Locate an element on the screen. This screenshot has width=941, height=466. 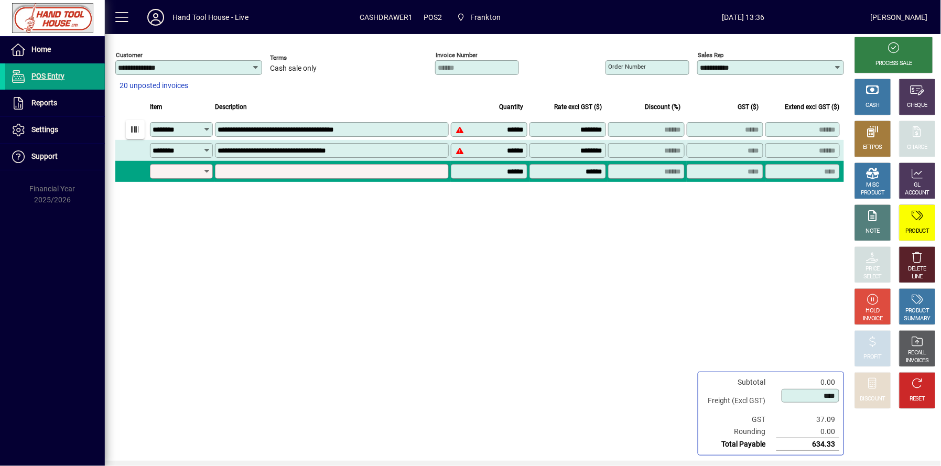
span: 20 unposted invoices is located at coordinates (154, 85).